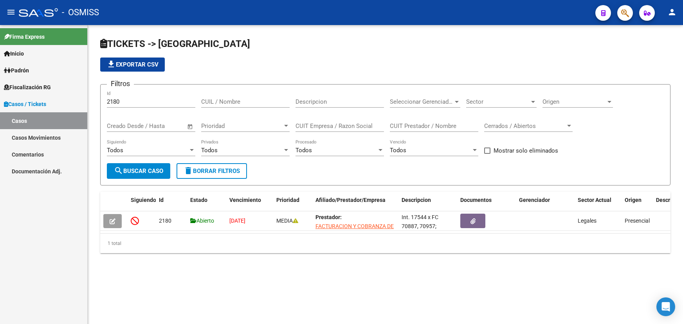 The image size is (683, 324). What do you see at coordinates (350, 200) in the screenshot?
I see `span: Afiliado/Prestador/Empresa` at bounding box center [350, 200].